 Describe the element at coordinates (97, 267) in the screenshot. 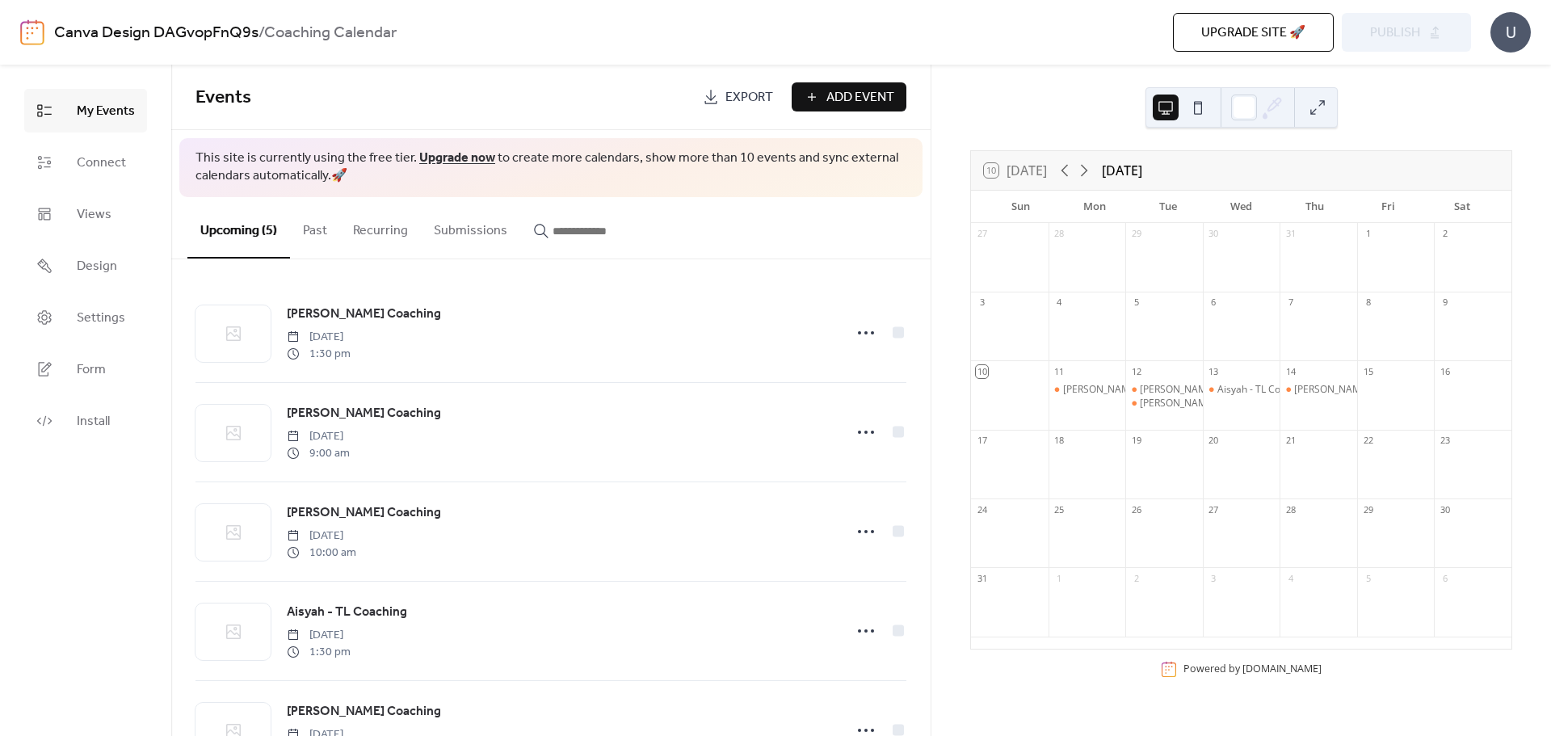

I see `span: Design` at that location.